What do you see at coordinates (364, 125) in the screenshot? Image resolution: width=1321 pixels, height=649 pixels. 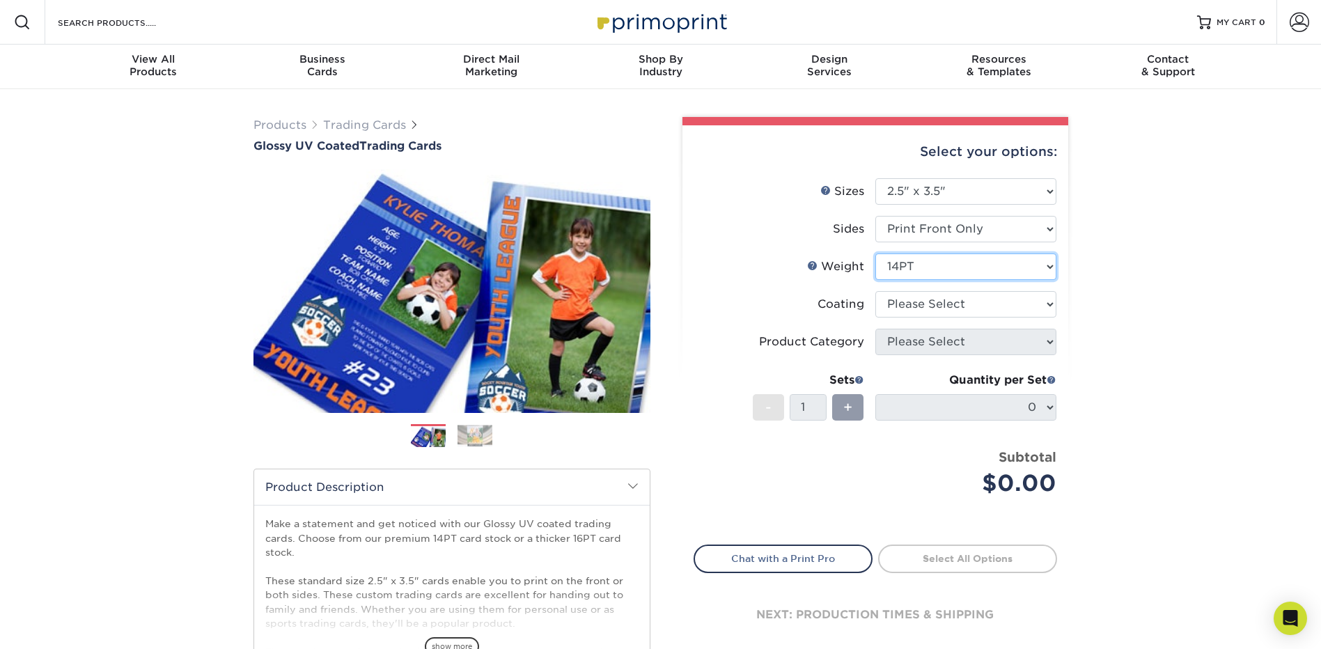 I see `a: Trading Cards` at bounding box center [364, 125].